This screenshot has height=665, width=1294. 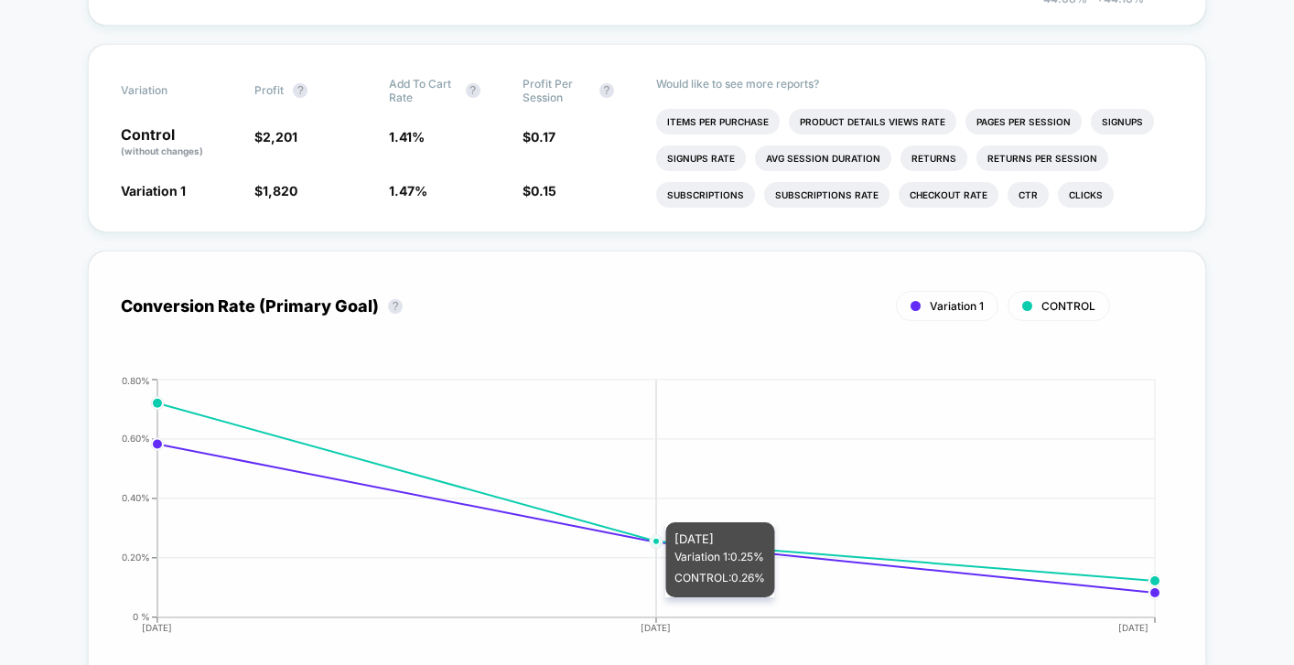 What do you see at coordinates (408, 190) in the screenshot?
I see `span: 1.47 %` at bounding box center [408, 190].